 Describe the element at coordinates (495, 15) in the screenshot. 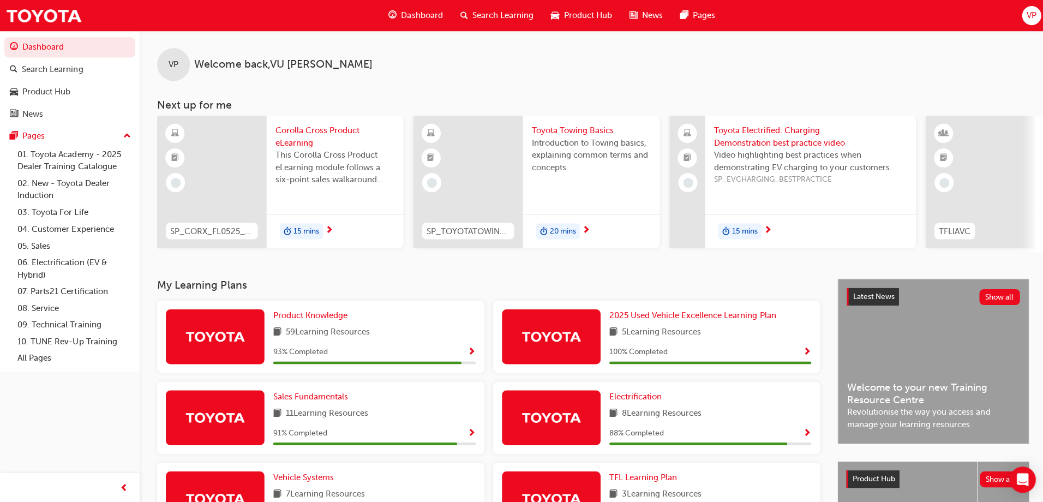

I see `a: search-iconSearch Learning` at that location.